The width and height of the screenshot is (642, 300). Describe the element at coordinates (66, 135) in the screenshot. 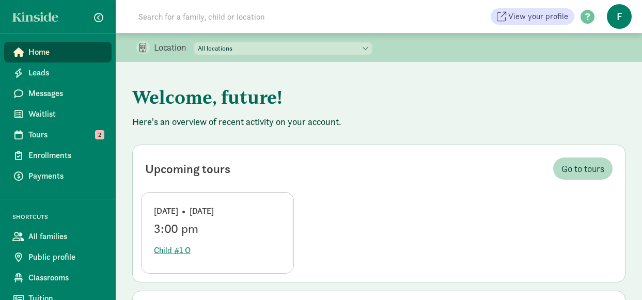

I see `span: Tours` at that location.